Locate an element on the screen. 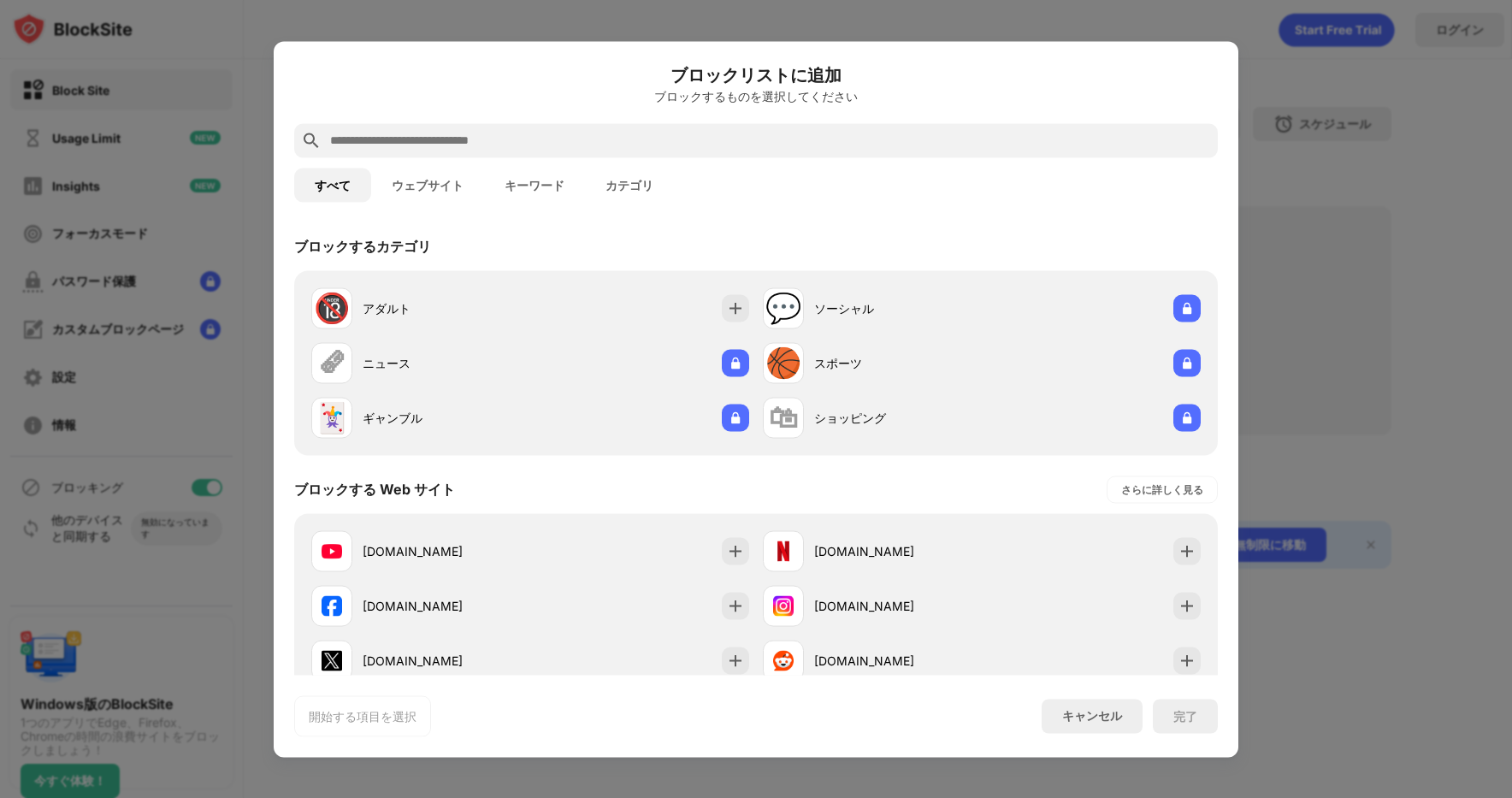 Image resolution: width=1512 pixels, height=798 pixels. div: さらに詳しく見る is located at coordinates (1161, 489).